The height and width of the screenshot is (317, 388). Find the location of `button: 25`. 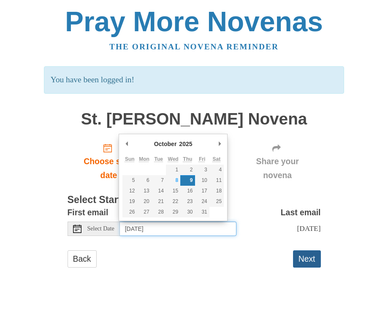

button: 25 is located at coordinates (216, 201).